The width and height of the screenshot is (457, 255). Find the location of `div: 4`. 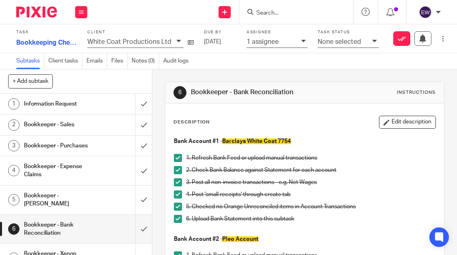

div: 4 is located at coordinates (14, 171).